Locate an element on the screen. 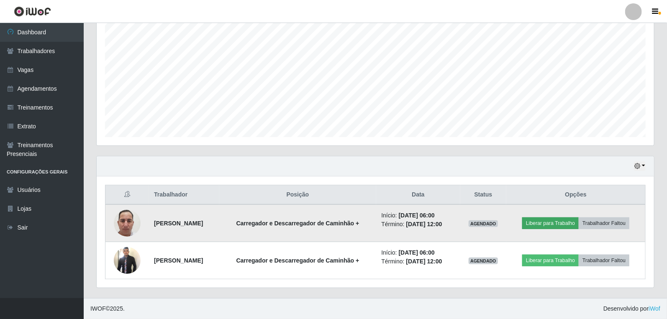 This screenshot has width=667, height=319. th: Posição is located at coordinates (298, 195).